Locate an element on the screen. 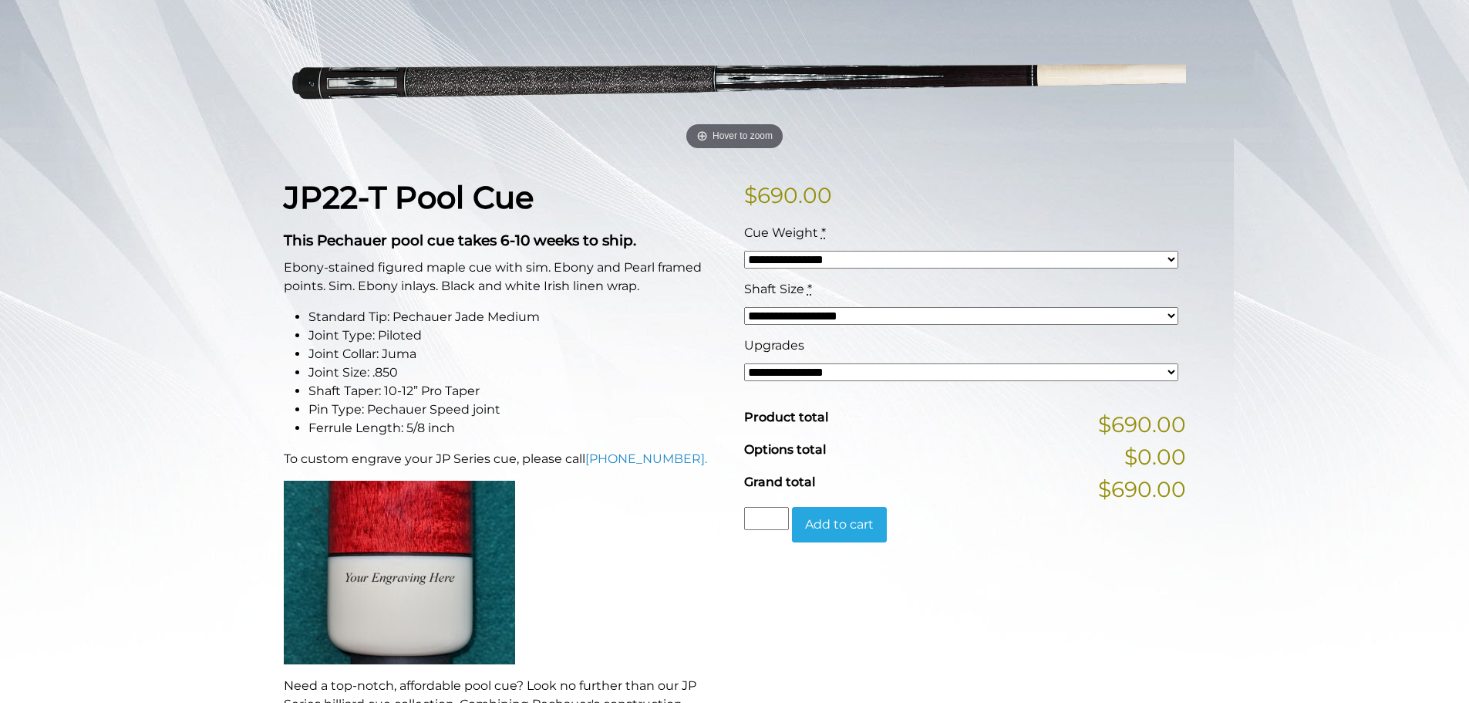 Image resolution: width=1469 pixels, height=703 pixels. li: Pin Type: Pechauer Speed joint is located at coordinates (517, 410).